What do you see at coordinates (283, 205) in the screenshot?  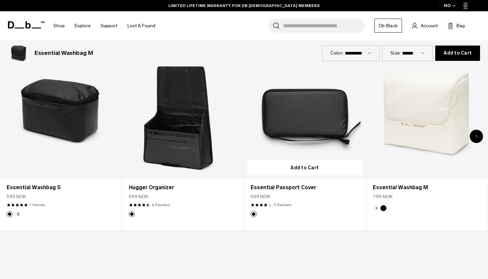 I see `a: 3 reviews` at bounding box center [283, 205].